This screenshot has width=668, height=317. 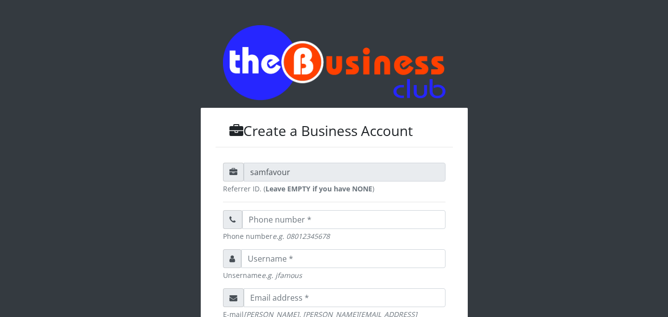 What do you see at coordinates (334, 188) in the screenshot?
I see `small: Referrer ID. ( )` at bounding box center [334, 188].